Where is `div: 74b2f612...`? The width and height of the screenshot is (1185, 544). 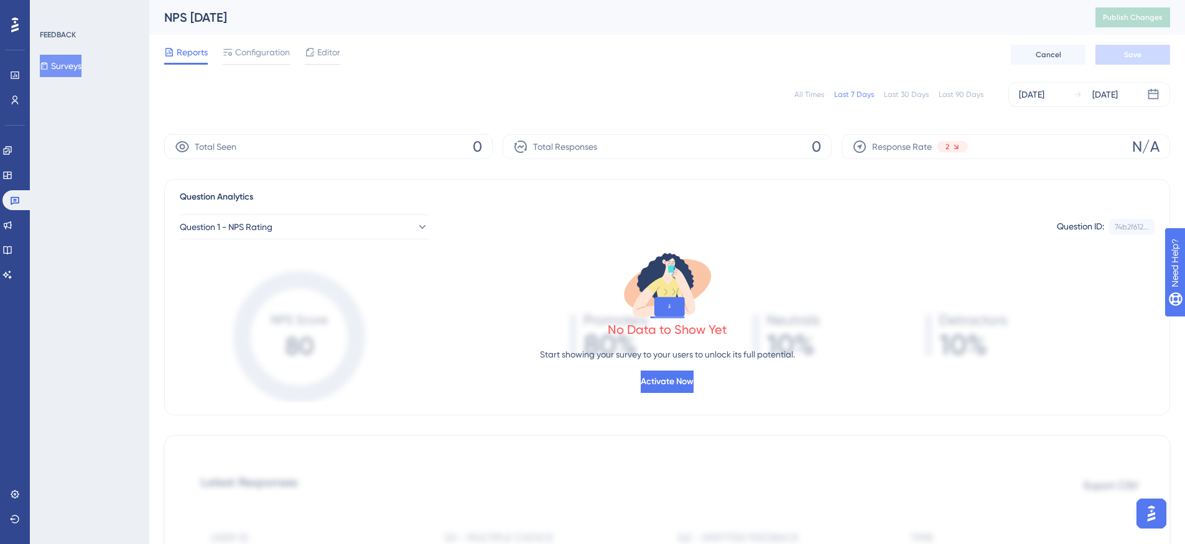
div: 74b2f612... is located at coordinates (1132, 227).